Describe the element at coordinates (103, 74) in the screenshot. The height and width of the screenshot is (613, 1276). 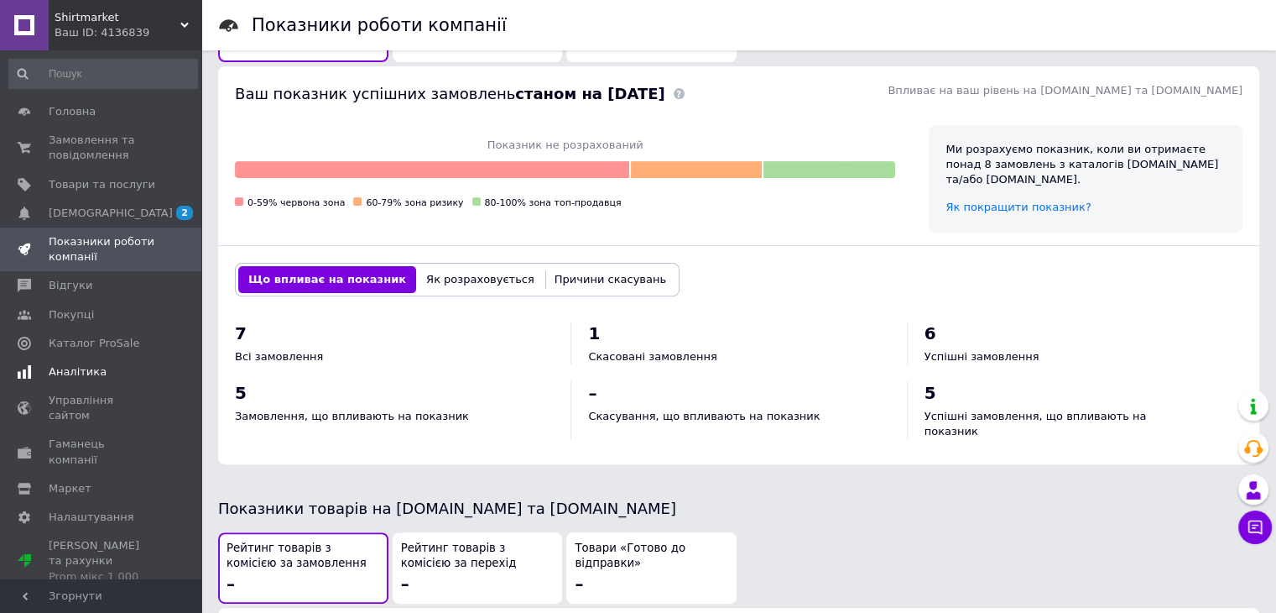
I see `input: Пошук` at that location.